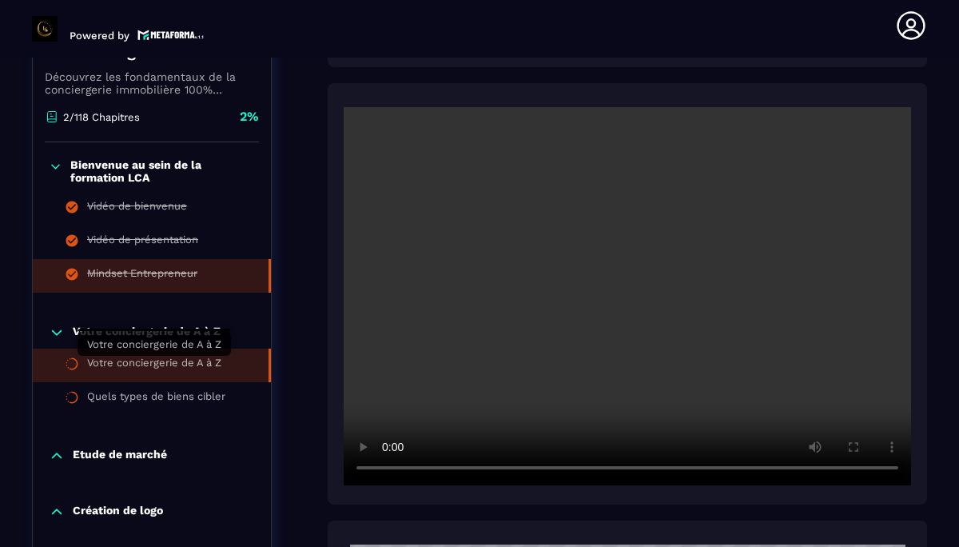  Describe the element at coordinates (154, 365) in the screenshot. I see `div: Votre conciergerie de A à Z` at that location.